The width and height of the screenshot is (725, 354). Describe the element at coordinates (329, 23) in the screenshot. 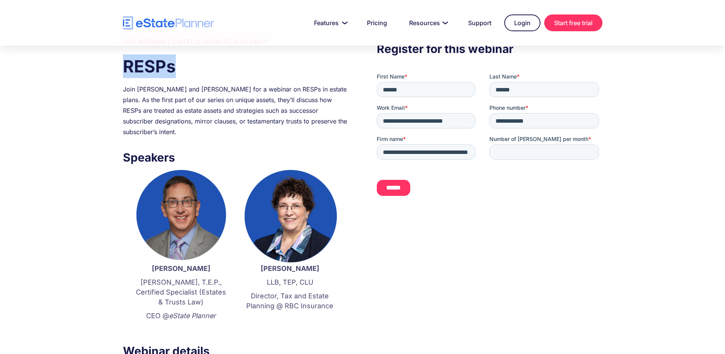

I see `a: Features` at that location.